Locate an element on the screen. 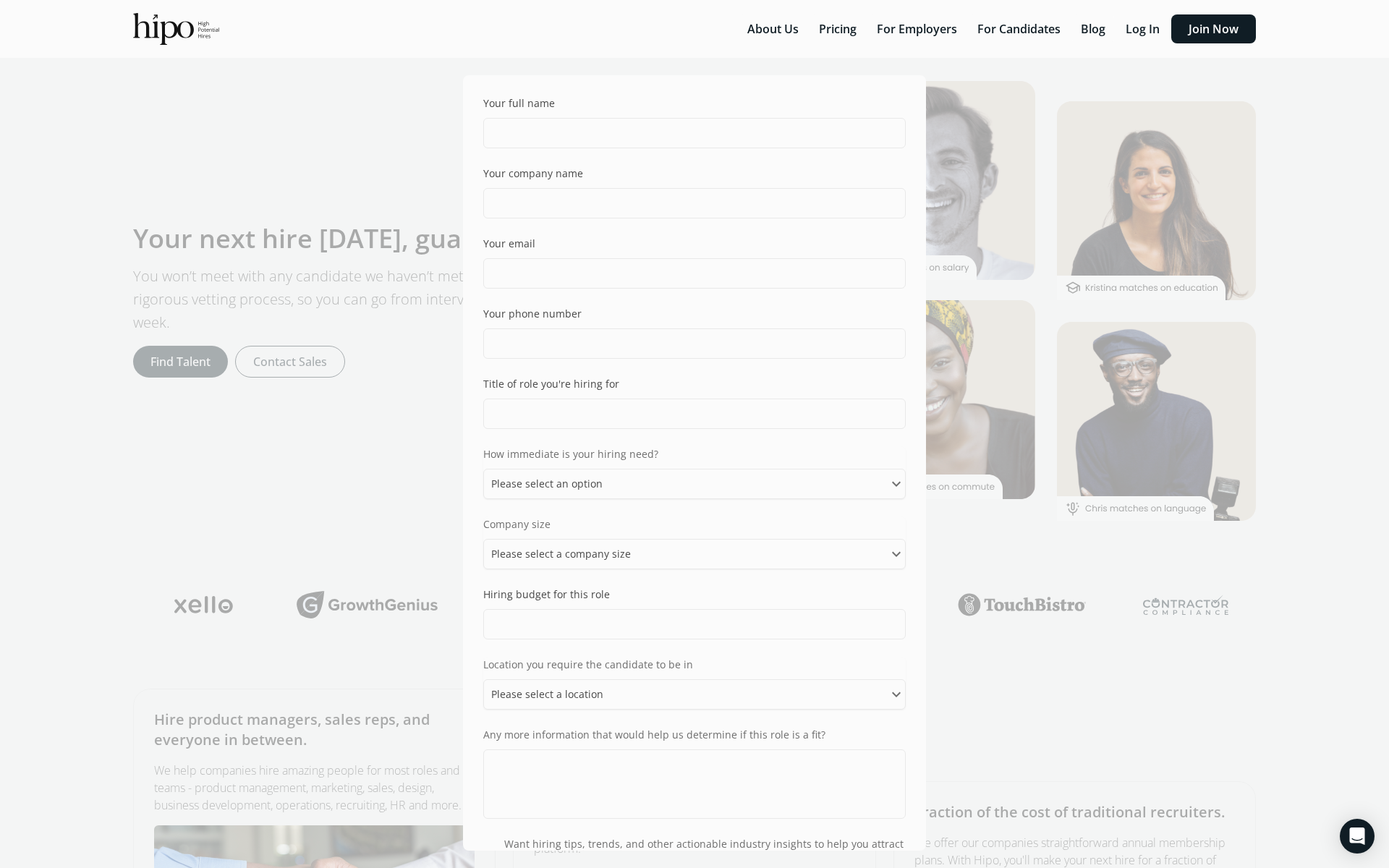 This screenshot has width=1389, height=868. button: Join Now is located at coordinates (1213, 29).